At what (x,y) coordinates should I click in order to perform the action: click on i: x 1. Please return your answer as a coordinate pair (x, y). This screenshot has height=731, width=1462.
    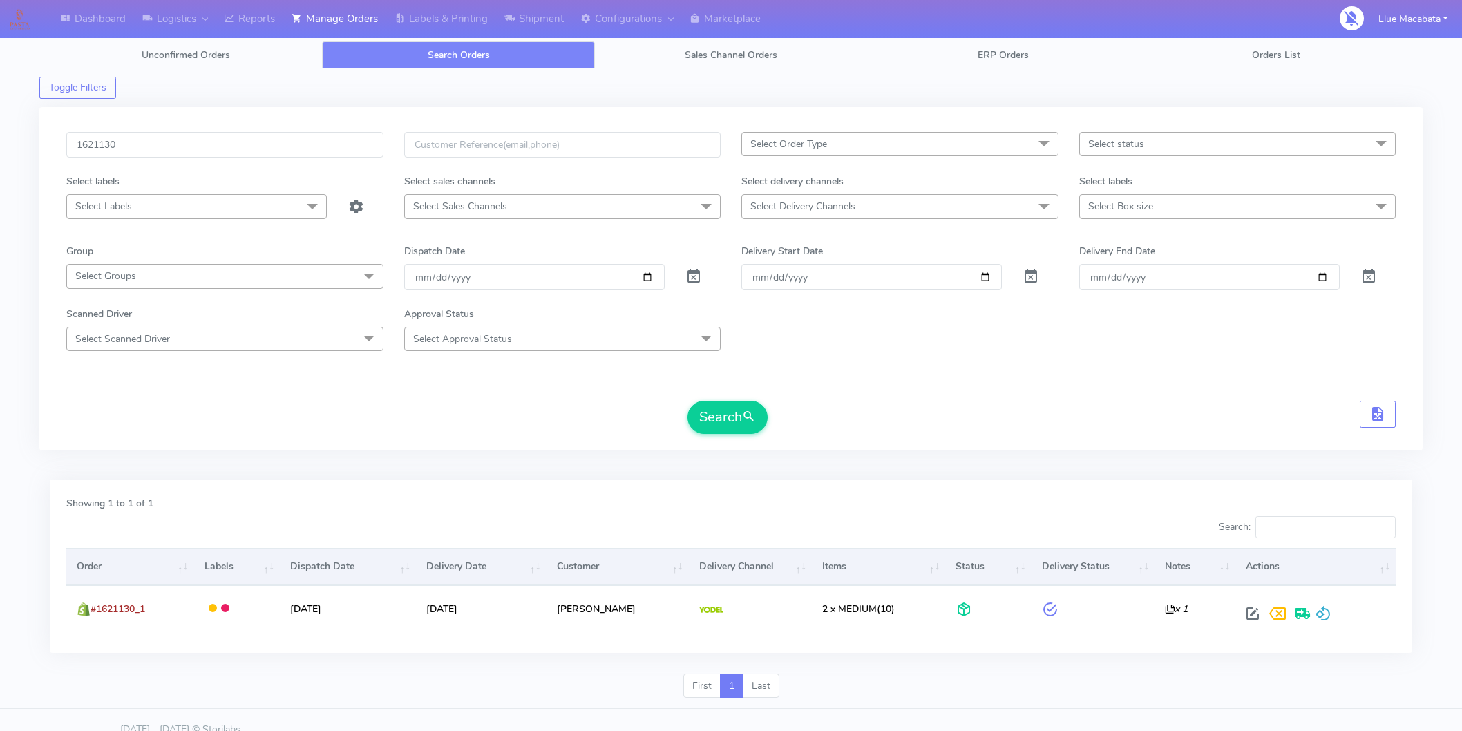
    Looking at the image, I should click on (1176, 609).